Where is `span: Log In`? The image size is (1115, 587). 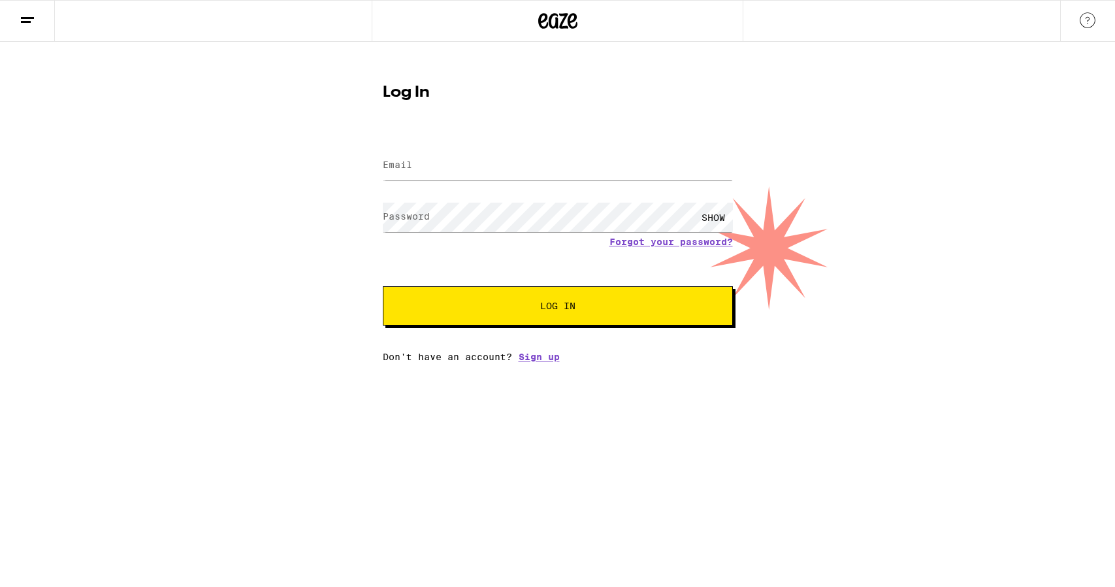
span: Log In is located at coordinates (558, 306).